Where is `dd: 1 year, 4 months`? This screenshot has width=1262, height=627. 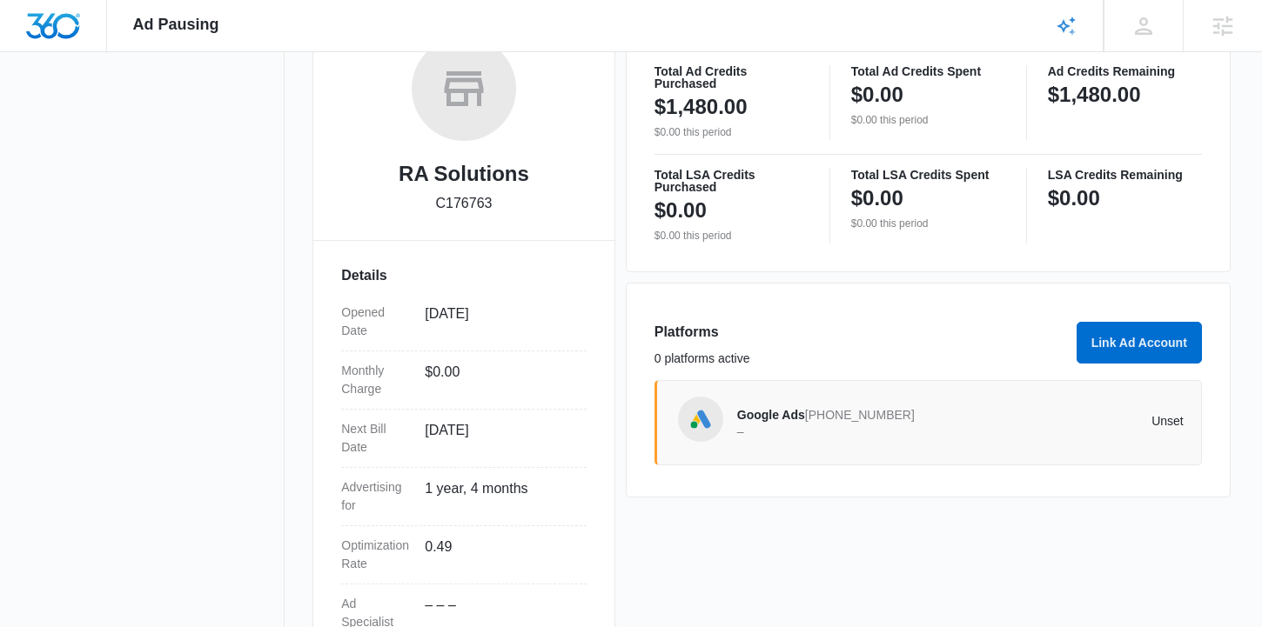 dd: 1 year, 4 months is located at coordinates (499, 497).